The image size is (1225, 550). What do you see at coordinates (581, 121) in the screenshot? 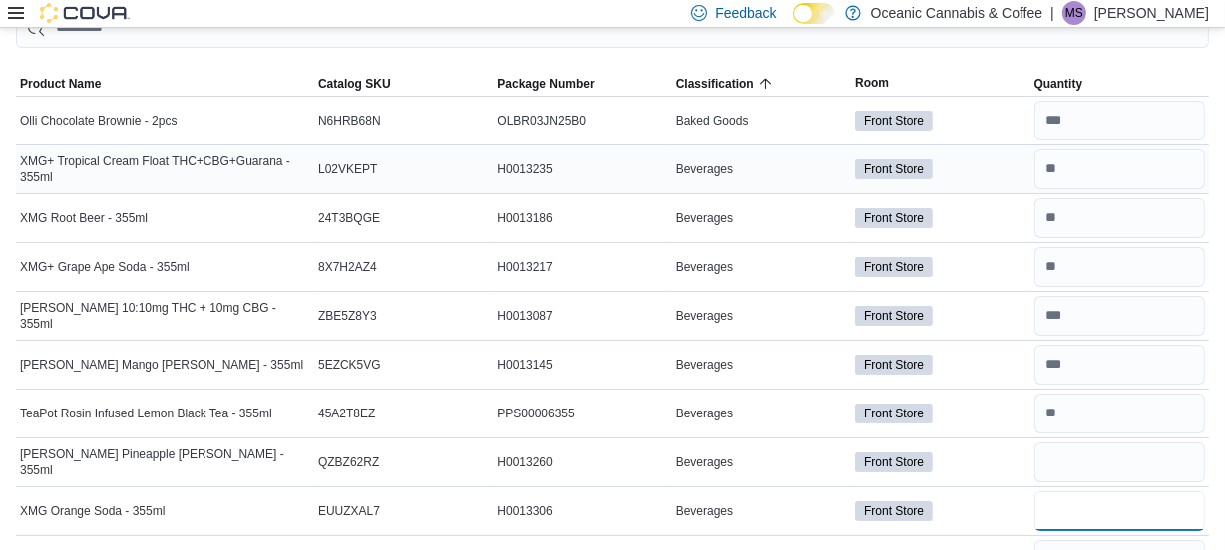
I see `div: OLBR03JN25B0` at bounding box center [581, 121].